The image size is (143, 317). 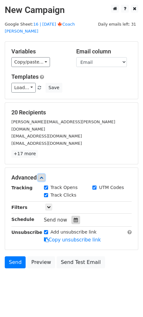 What do you see at coordinates (39, 52) in the screenshot?
I see `h5: Variables` at bounding box center [39, 52].